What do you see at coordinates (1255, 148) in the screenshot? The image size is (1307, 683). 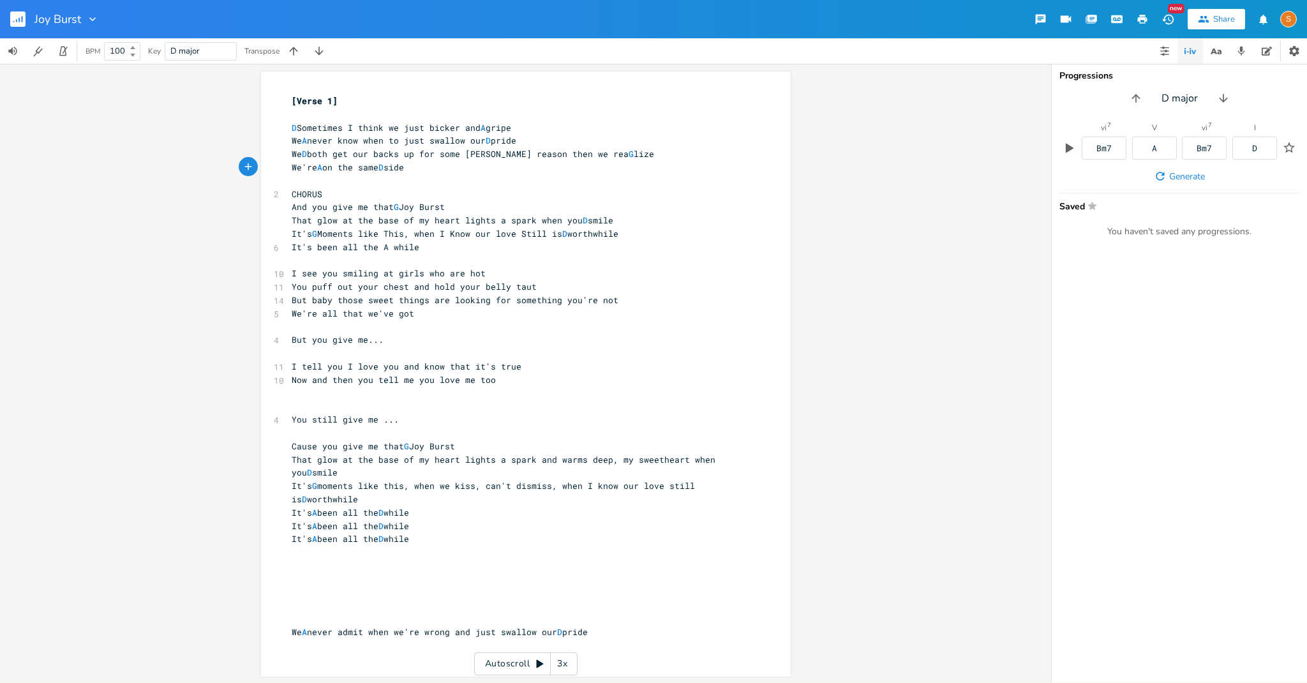 I see `div: D` at bounding box center [1255, 148].